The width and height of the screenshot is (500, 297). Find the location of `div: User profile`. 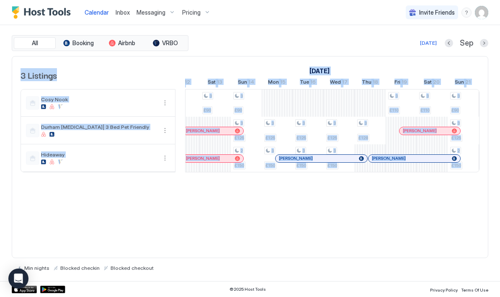

div: User profile is located at coordinates (481, 13).